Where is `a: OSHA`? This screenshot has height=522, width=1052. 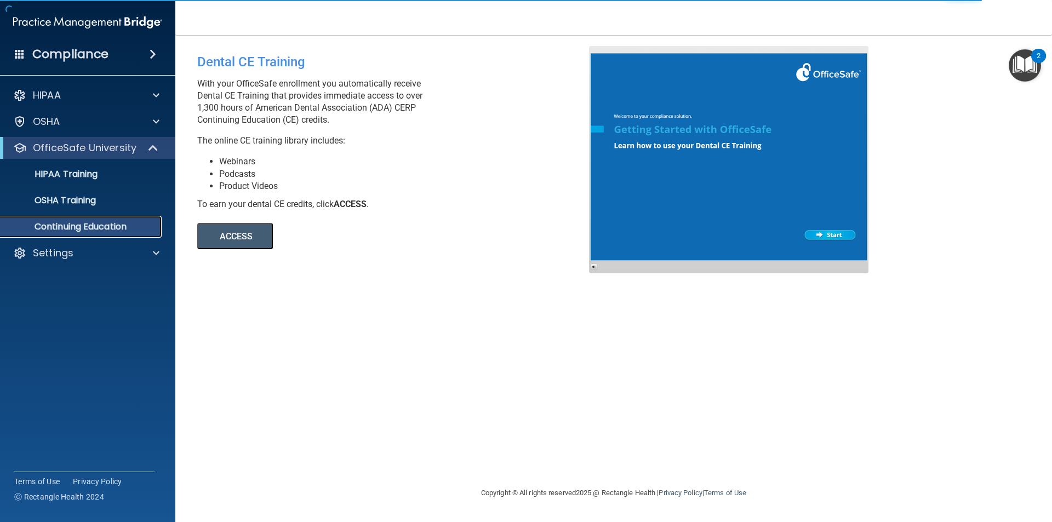
a: OSHA is located at coordinates (86, 122).